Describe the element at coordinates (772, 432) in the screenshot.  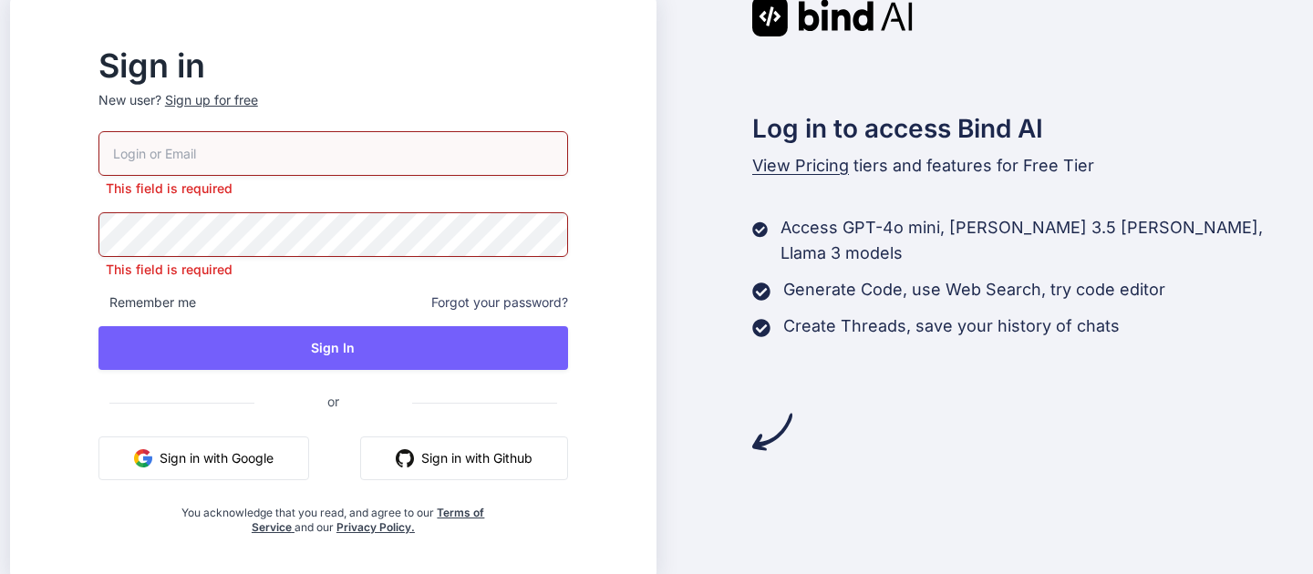
I see `img: arrow` at that location.